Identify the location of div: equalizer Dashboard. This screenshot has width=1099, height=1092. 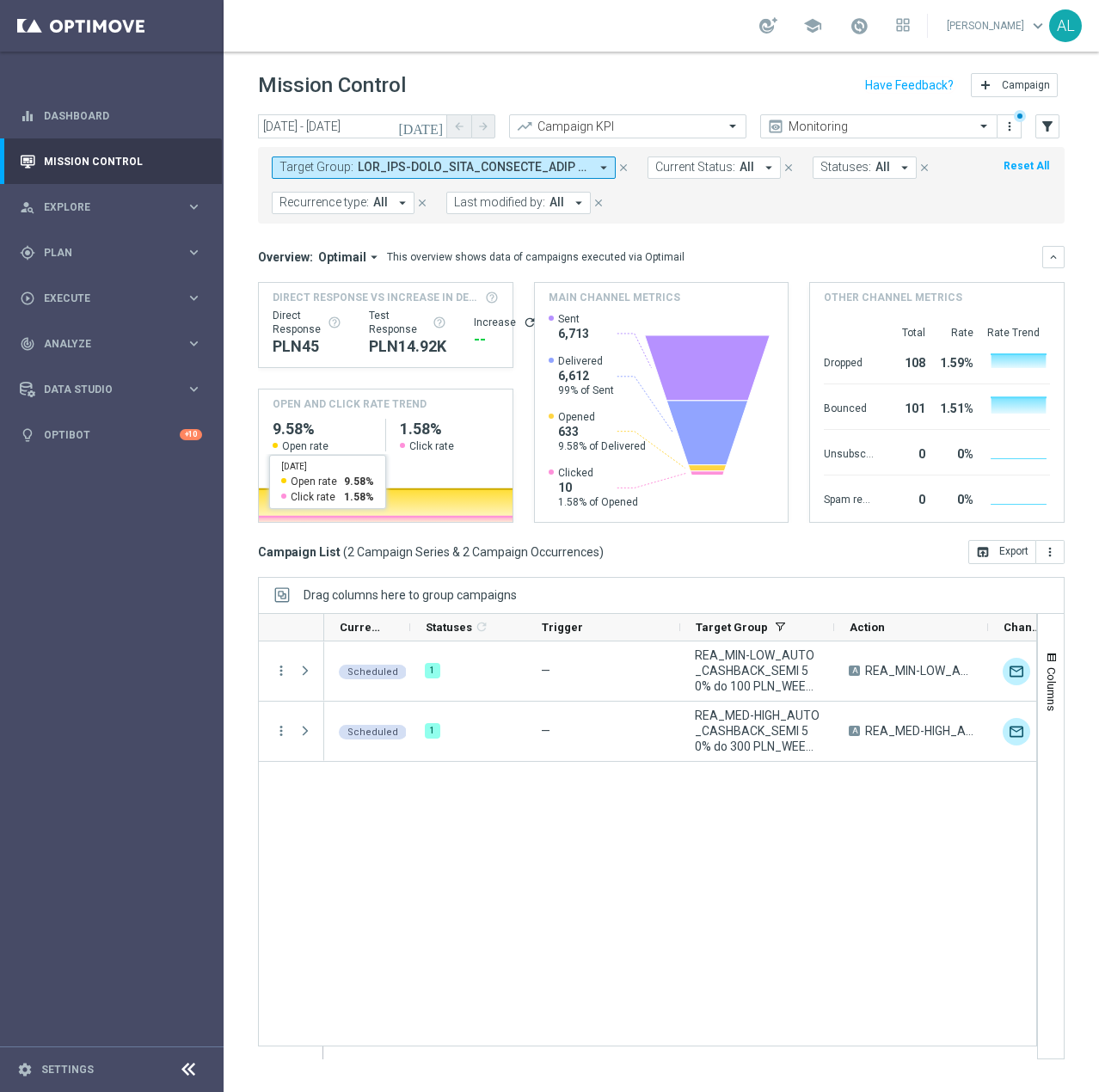
(111, 116).